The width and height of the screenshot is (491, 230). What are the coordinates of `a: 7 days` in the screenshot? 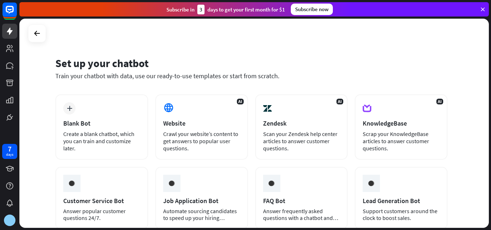 It's located at (10, 152).